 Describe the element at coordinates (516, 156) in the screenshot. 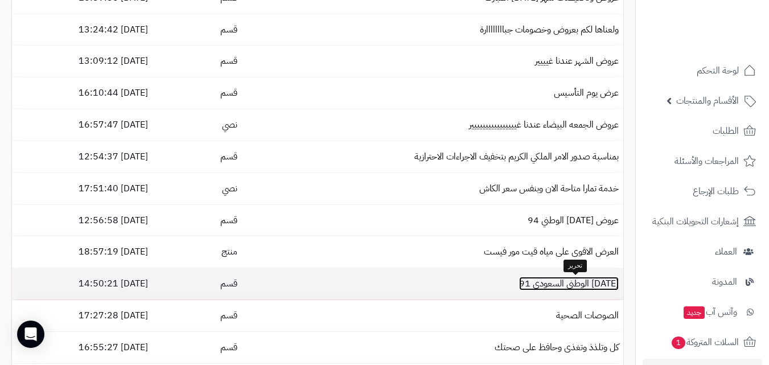

I see `a: بمناسبة صدور الامر الملكي الكريم بتخفيف الاجراءات الاحترازية` at that location.